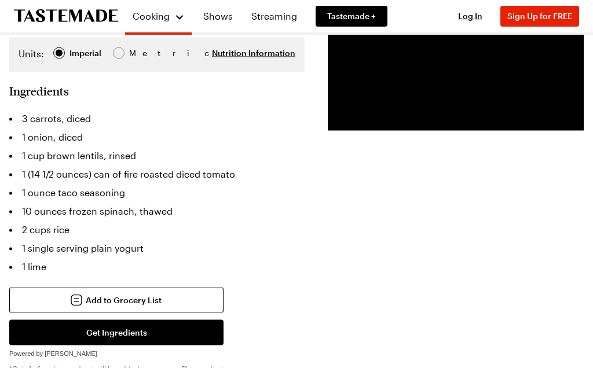 The width and height of the screenshot is (593, 368). I want to click on h2: Ingredients, so click(39, 91).